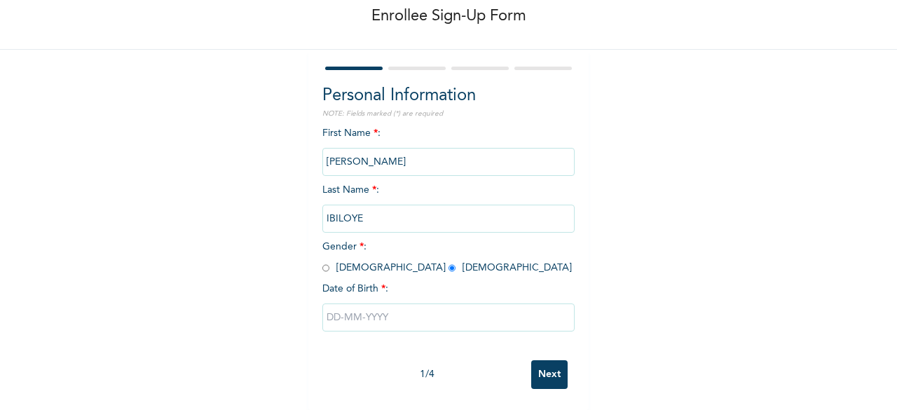 This screenshot has width=897, height=410. I want to click on p: NOTE: Fields marked (*) are required, so click(448, 114).